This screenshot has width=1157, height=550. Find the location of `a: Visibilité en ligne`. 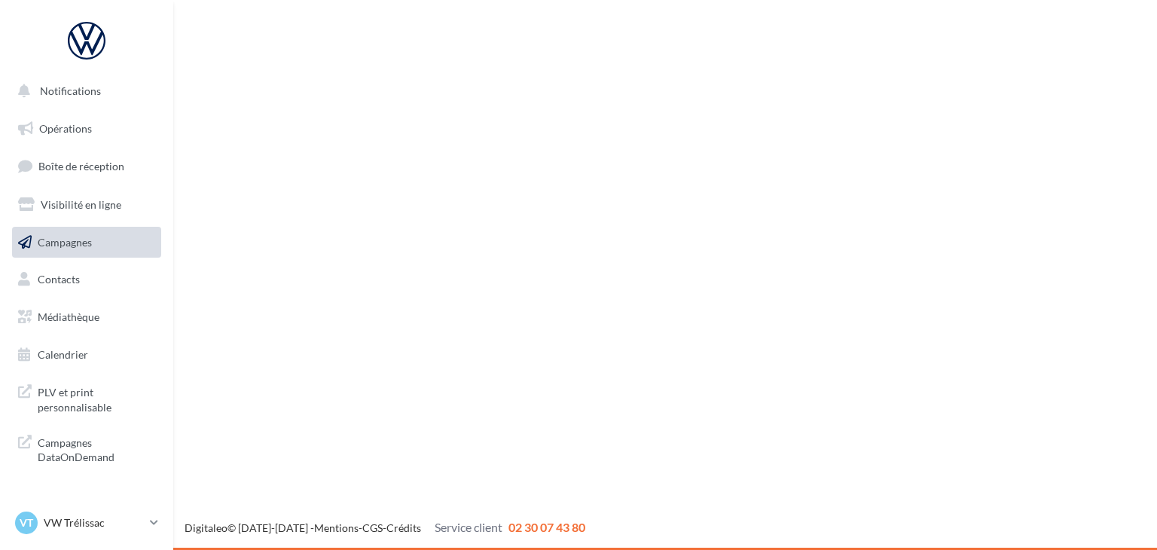

a: Visibilité en ligne is located at coordinates (87, 205).